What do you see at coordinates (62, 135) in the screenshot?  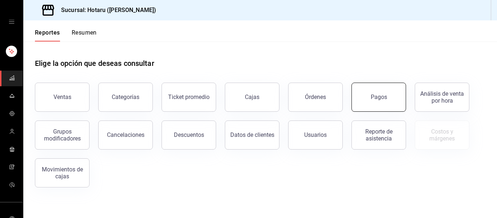 I see `button: Grupos modificadores` at bounding box center [62, 135].